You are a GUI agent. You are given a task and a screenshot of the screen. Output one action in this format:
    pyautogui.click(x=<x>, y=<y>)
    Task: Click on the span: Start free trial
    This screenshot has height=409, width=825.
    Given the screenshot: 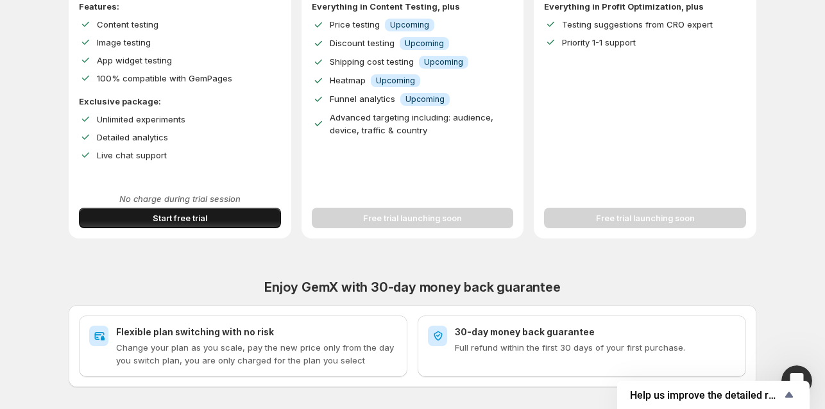 What is the action you would take?
    pyautogui.click(x=180, y=218)
    